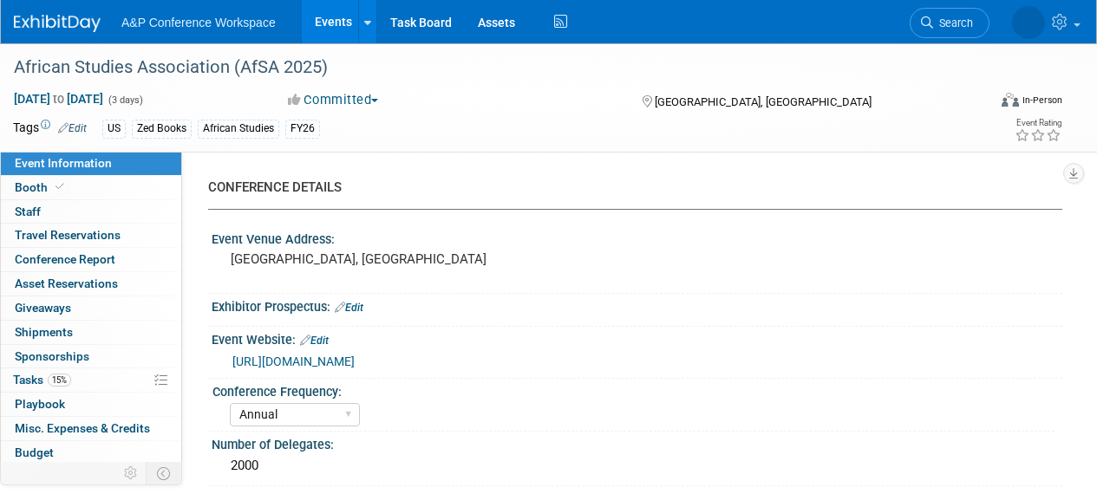 The height and width of the screenshot is (494, 1097). What do you see at coordinates (1029, 23) in the screenshot?
I see `img: Anne Weston` at bounding box center [1029, 23].